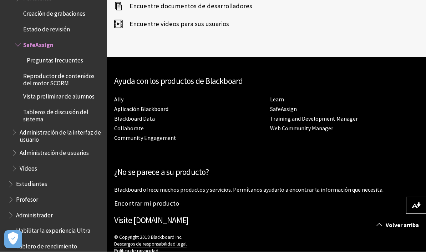 The height and width of the screenshot is (252, 426). Describe the element at coordinates (59, 95) in the screenshot. I see `span: Vista preliminar de alumnos` at that location.